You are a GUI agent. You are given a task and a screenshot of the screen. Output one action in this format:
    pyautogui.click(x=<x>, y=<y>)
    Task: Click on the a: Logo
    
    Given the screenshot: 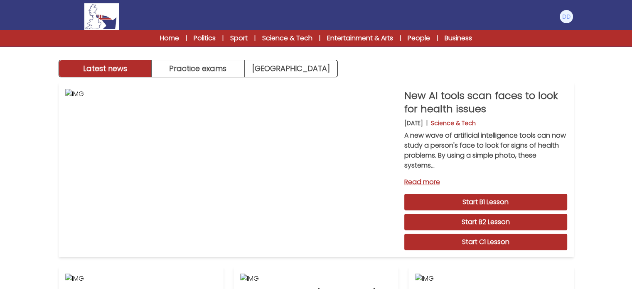 What is the action you would take?
    pyautogui.click(x=102, y=17)
    